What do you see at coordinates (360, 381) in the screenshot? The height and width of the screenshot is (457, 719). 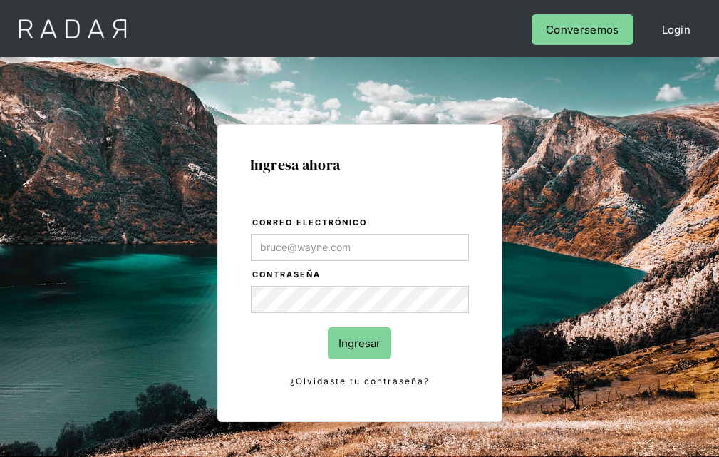 I see `a: ¿Olvidaste tu contraseña?` at bounding box center [360, 381].